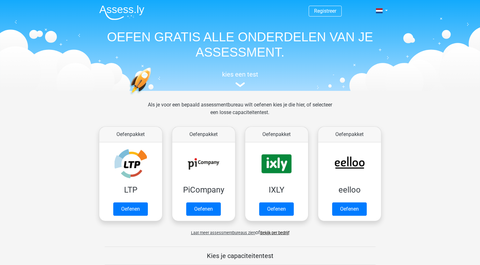 The height and width of the screenshot is (265, 480). Describe the element at coordinates (240, 230) in the screenshot. I see `div: of` at that location.